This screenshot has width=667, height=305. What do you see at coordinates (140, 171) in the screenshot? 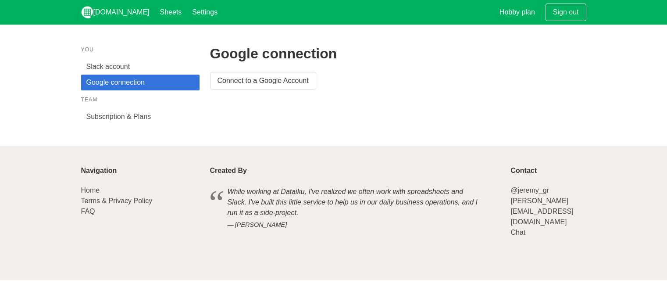
I see `p: Navigation` at bounding box center [140, 171].